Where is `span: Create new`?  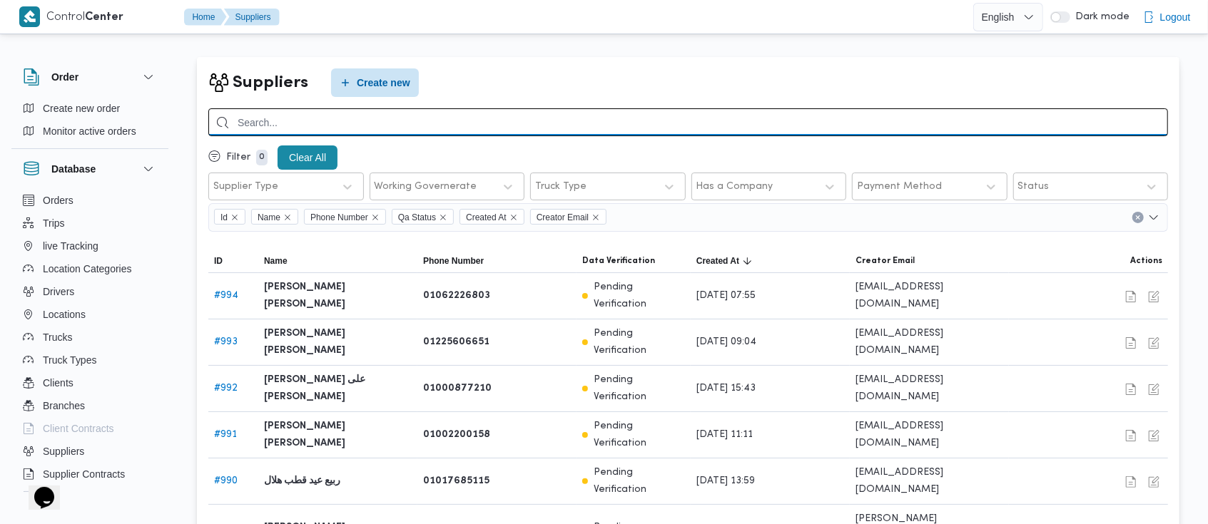 span: Create new is located at coordinates (383, 83).